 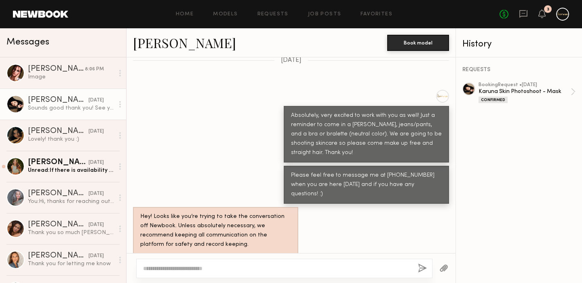 What do you see at coordinates (493, 100) in the screenshot?
I see `div: Confirmed` at bounding box center [493, 100].